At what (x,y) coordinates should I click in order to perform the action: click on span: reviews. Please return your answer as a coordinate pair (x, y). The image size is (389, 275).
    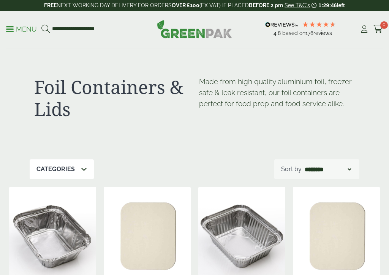
    Looking at the image, I should click on (322, 33).